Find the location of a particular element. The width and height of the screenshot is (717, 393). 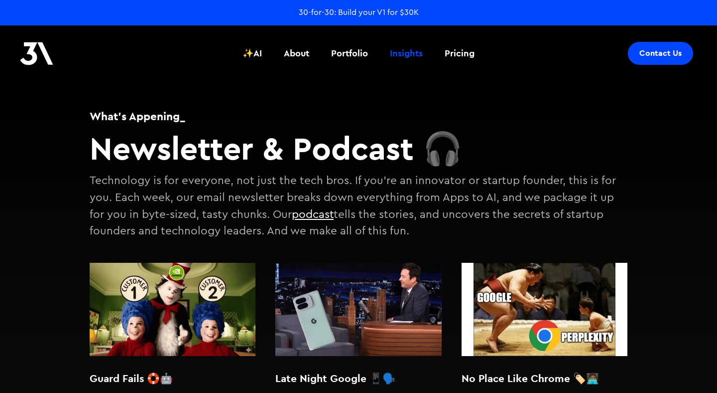

div: 30-for-30: Build your V1 for $30K is located at coordinates (359, 12).